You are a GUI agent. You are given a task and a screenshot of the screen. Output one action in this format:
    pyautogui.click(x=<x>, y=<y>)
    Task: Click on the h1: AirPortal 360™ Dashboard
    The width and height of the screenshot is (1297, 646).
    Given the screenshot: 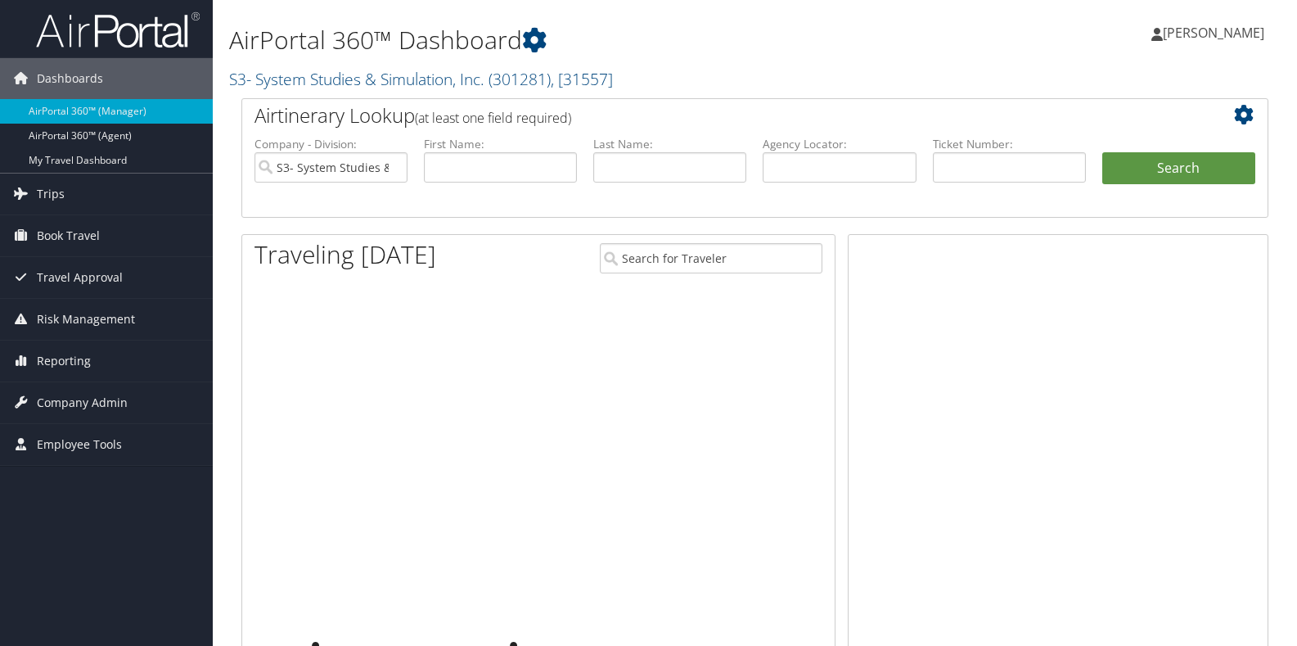 What is the action you would take?
    pyautogui.click(x=579, y=40)
    